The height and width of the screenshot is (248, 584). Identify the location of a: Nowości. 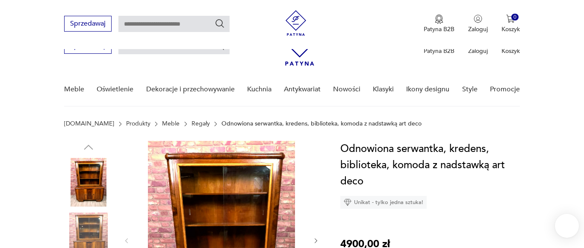
(347, 89).